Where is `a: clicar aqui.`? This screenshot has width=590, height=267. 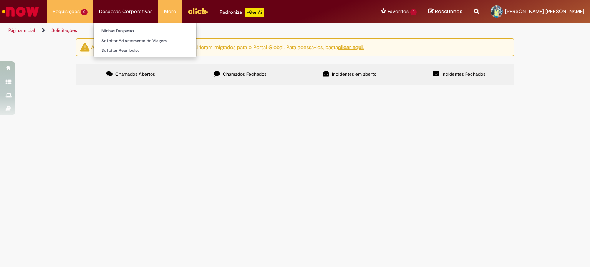
a: clicar aqui. is located at coordinates (351, 47).